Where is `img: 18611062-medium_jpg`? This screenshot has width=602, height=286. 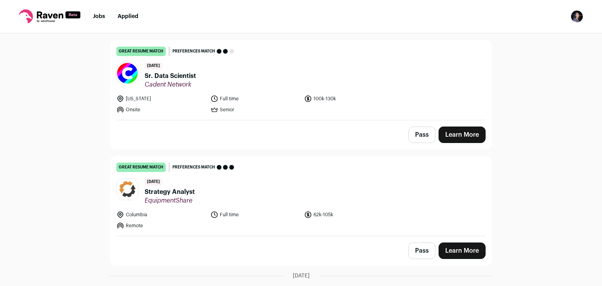 img: 18611062-medium_jpg is located at coordinates (577, 16).